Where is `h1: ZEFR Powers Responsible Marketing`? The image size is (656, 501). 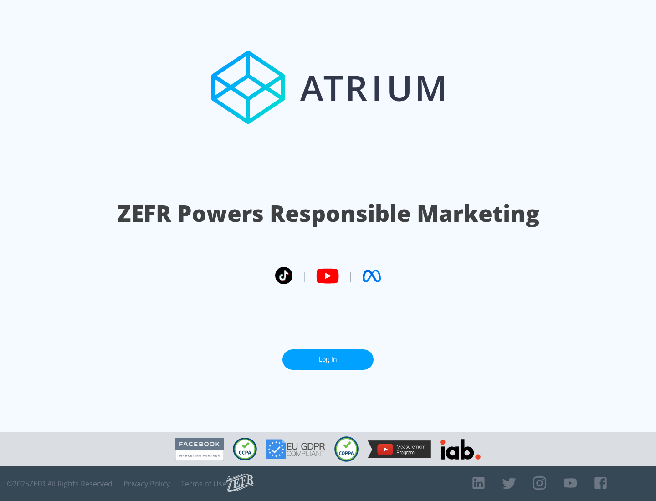 h1: ZEFR Powers Responsible Marketing is located at coordinates (328, 213).